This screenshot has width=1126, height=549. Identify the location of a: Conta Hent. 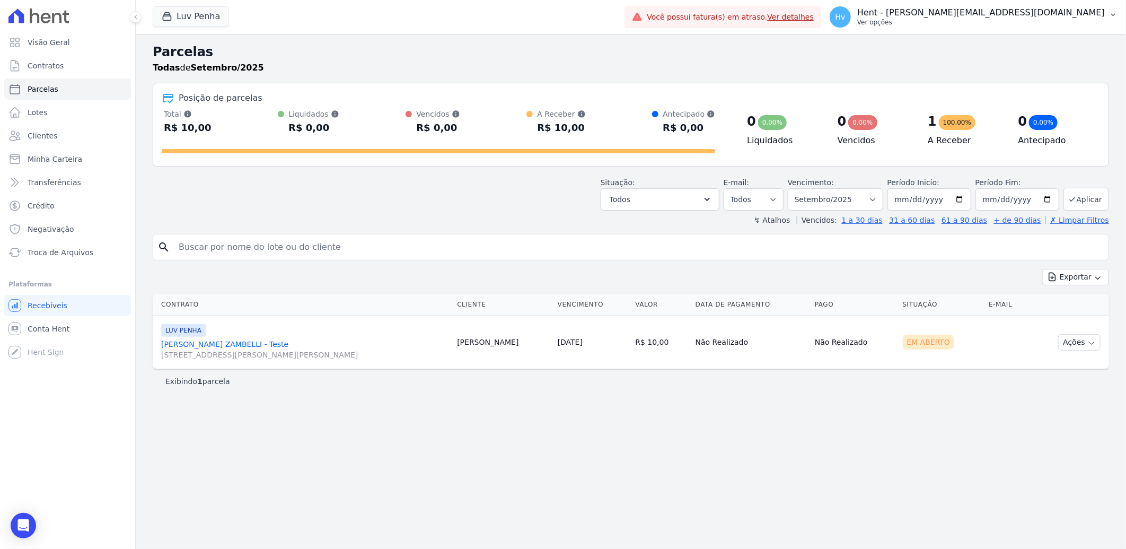
(67, 329).